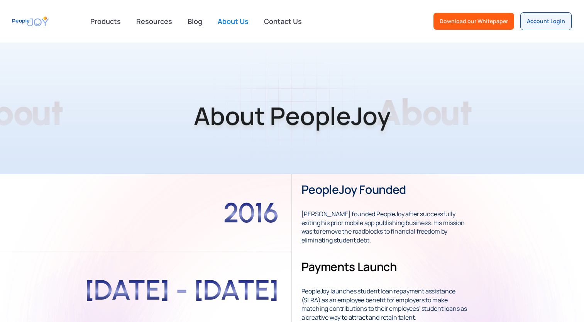 This screenshot has width=584, height=322. I want to click on h3: Payments Launch, so click(349, 267).